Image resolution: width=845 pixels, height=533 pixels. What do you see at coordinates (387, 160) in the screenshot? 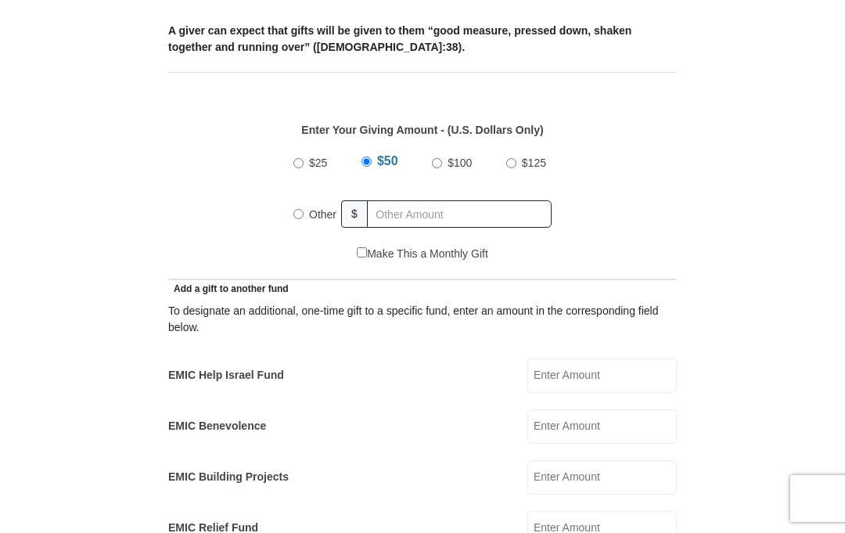
I see `span: $50` at bounding box center [387, 160].